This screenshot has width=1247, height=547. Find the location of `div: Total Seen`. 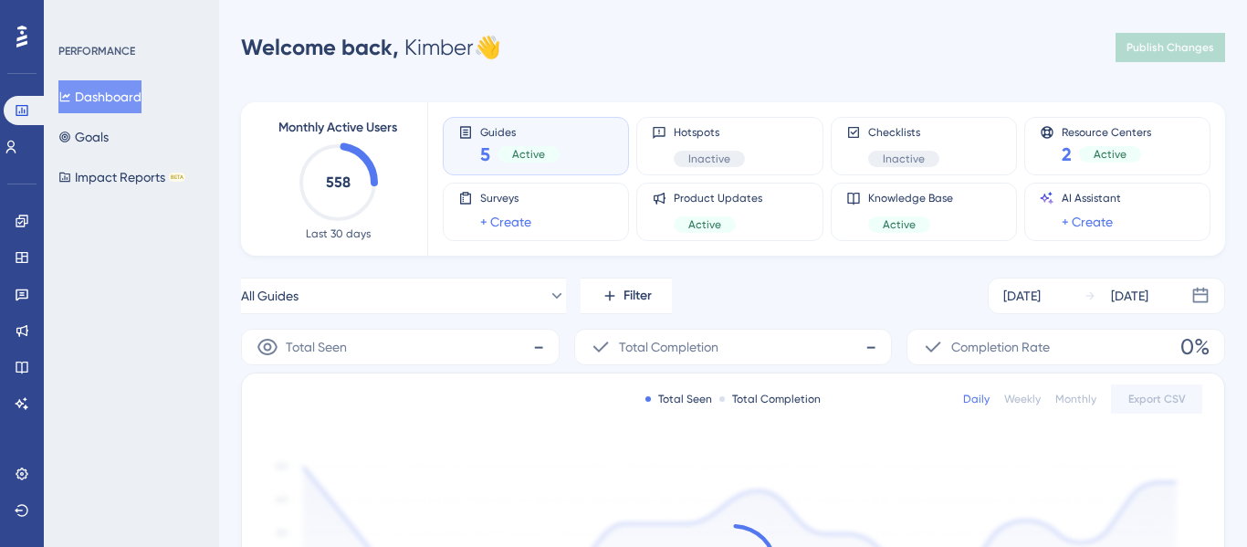

div: Total Seen is located at coordinates (678, 399).